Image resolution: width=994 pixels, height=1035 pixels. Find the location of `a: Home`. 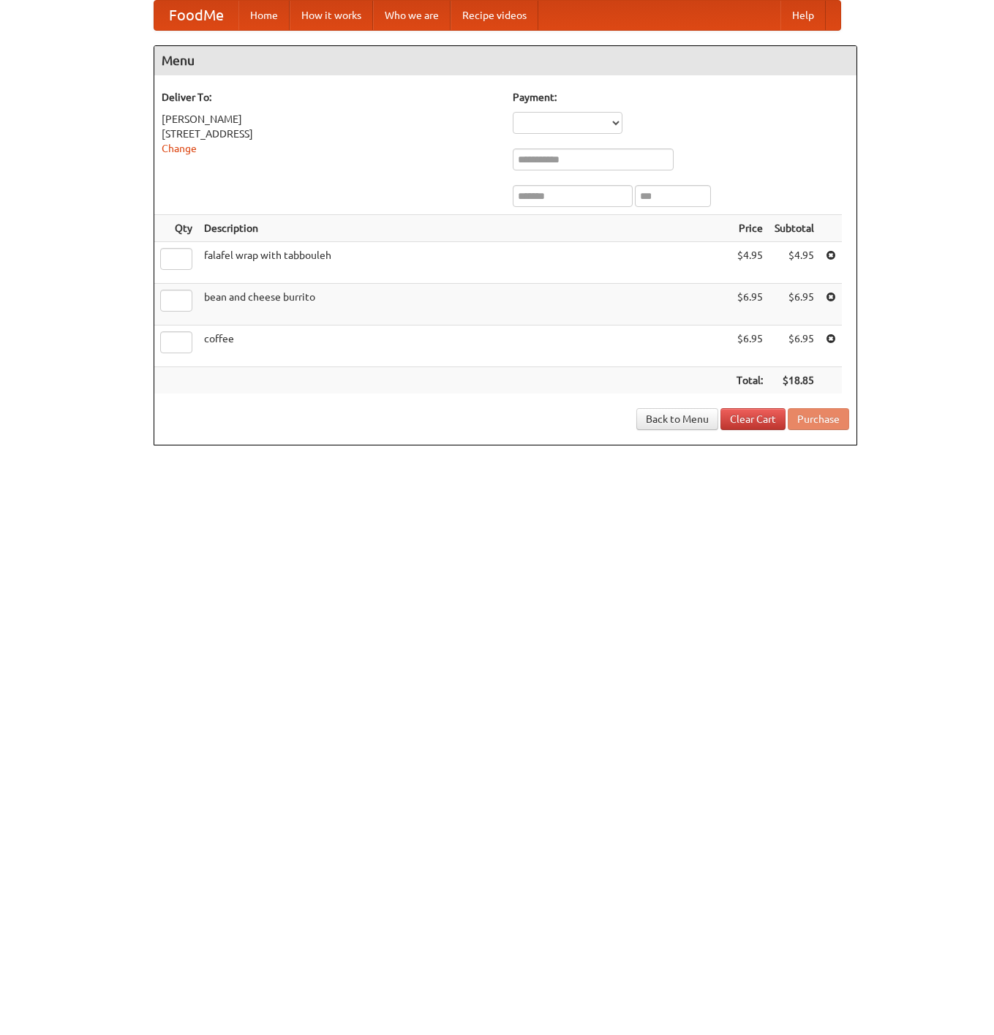

a: Home is located at coordinates (264, 15).